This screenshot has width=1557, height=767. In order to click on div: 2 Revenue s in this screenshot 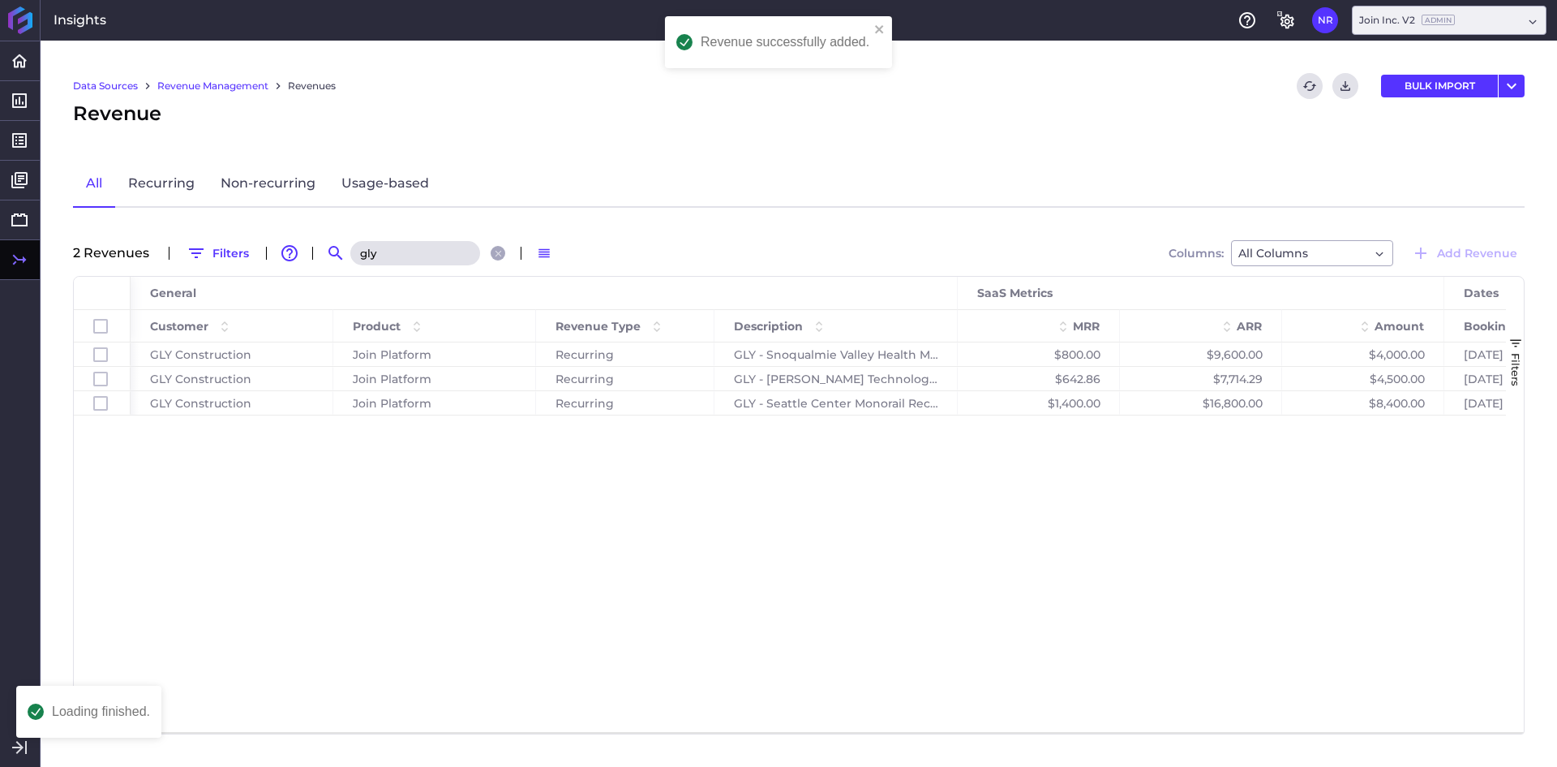, I will do `click(116, 253)`.